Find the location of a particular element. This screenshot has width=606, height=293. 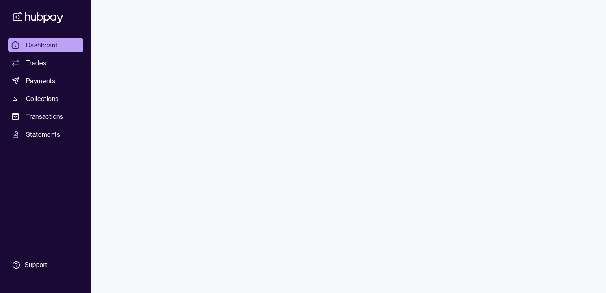

p: K is located at coordinates (117, 19).